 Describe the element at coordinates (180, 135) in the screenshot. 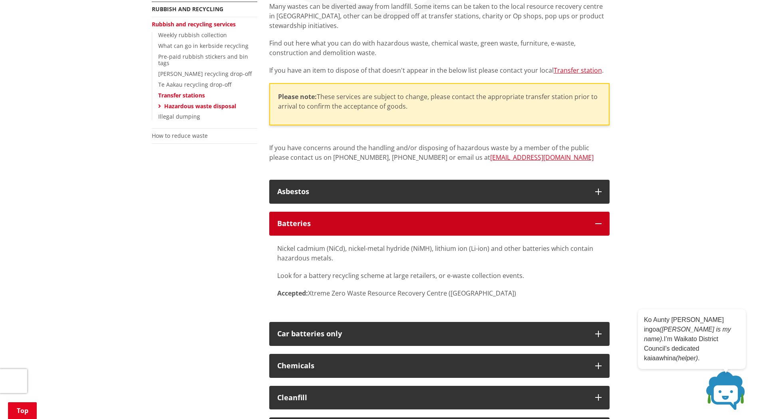

I see `a: How to reduce waste` at that location.